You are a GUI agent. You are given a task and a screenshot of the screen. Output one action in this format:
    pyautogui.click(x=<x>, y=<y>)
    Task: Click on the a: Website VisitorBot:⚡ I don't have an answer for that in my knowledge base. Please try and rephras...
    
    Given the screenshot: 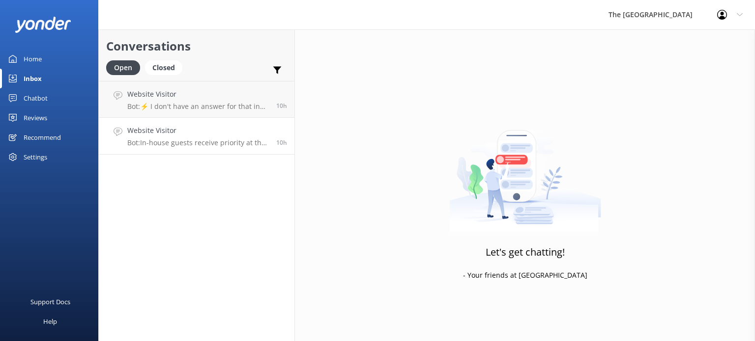 What is the action you would take?
    pyautogui.click(x=197, y=99)
    